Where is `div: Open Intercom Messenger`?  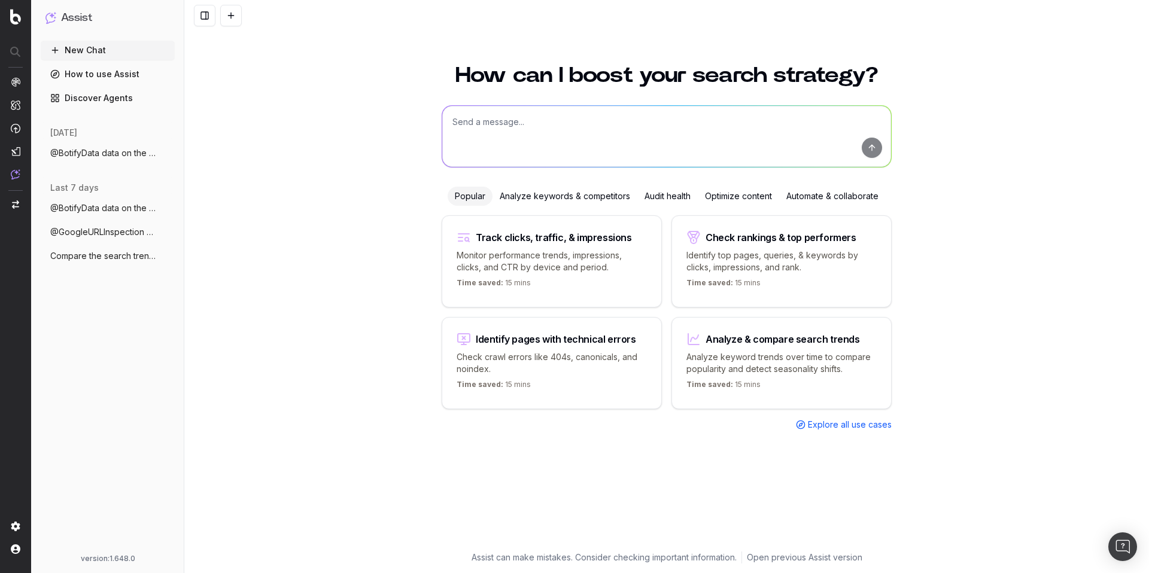
div: Open Intercom Messenger is located at coordinates (1122, 547).